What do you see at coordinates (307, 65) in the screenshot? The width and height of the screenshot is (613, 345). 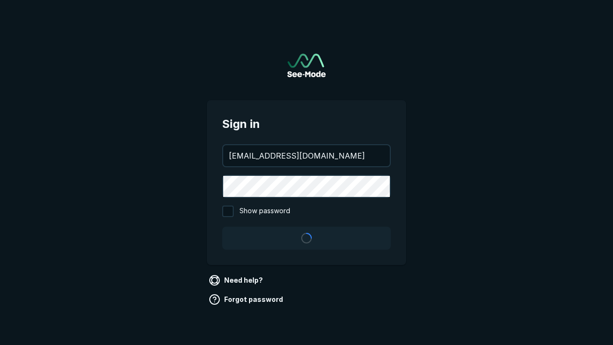 I see `a: Go to sign in` at bounding box center [307, 65].